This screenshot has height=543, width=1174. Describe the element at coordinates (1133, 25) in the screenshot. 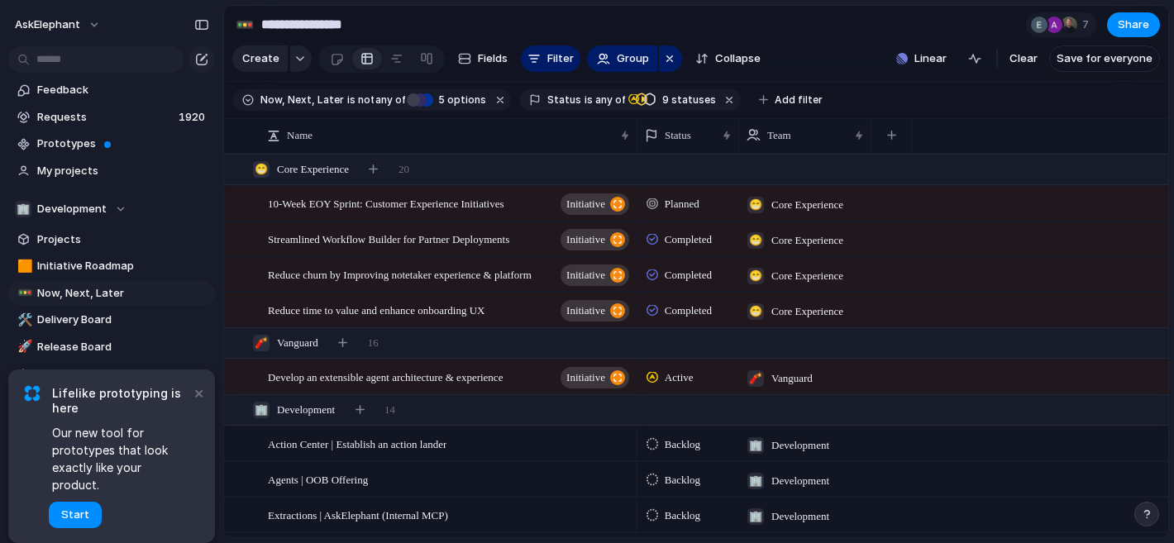

I see `button: Share` at that location.